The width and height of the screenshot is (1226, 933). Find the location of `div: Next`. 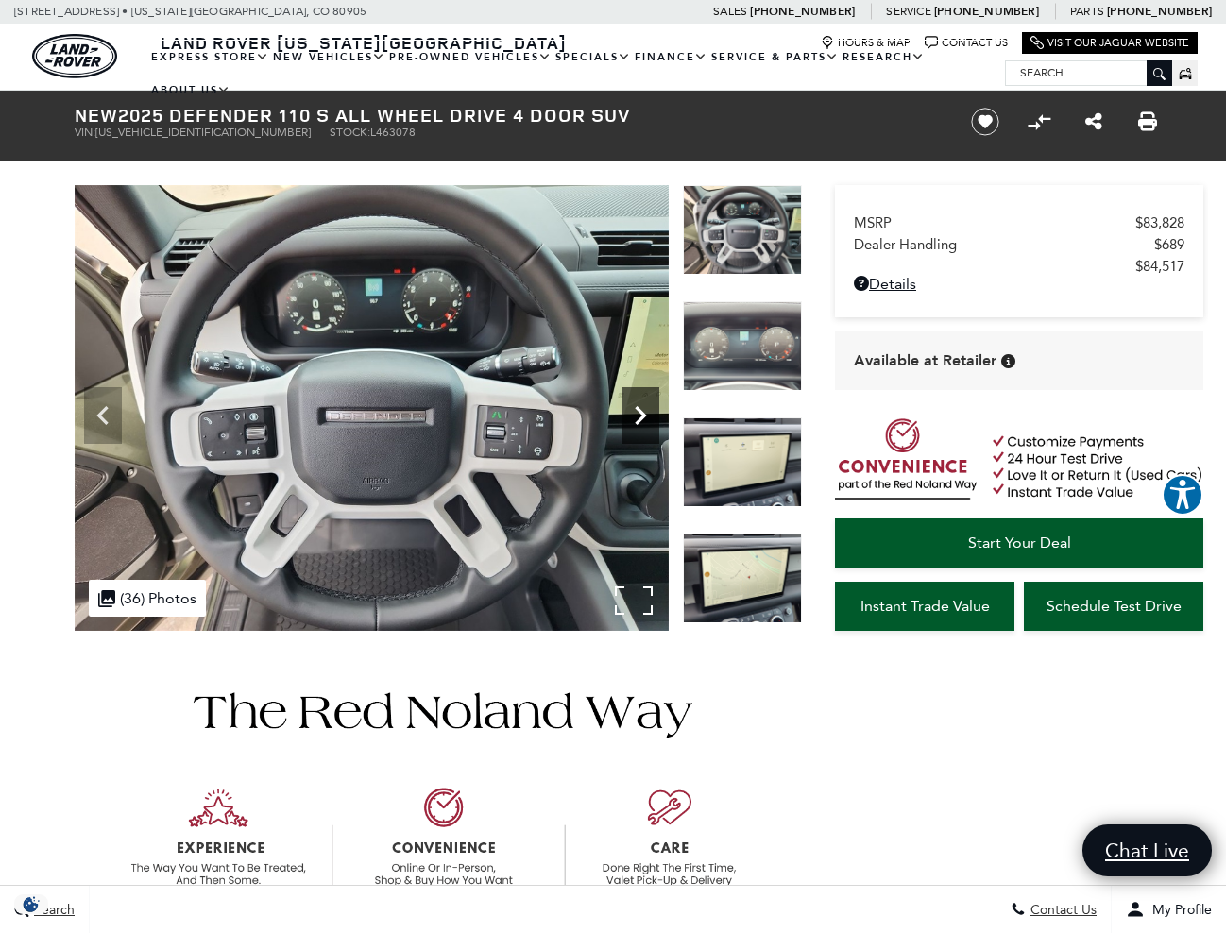

div: Next is located at coordinates (640, 416).